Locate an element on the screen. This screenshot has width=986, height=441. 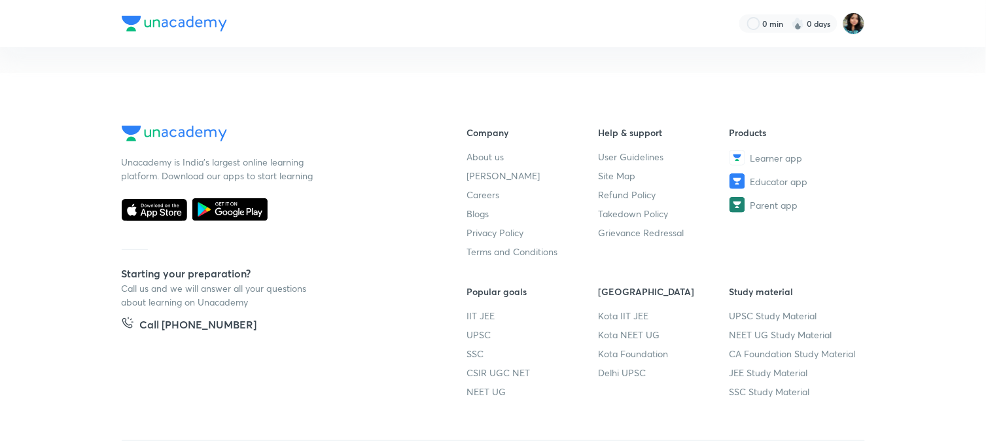
a: JEE Study Material is located at coordinates (795, 372).